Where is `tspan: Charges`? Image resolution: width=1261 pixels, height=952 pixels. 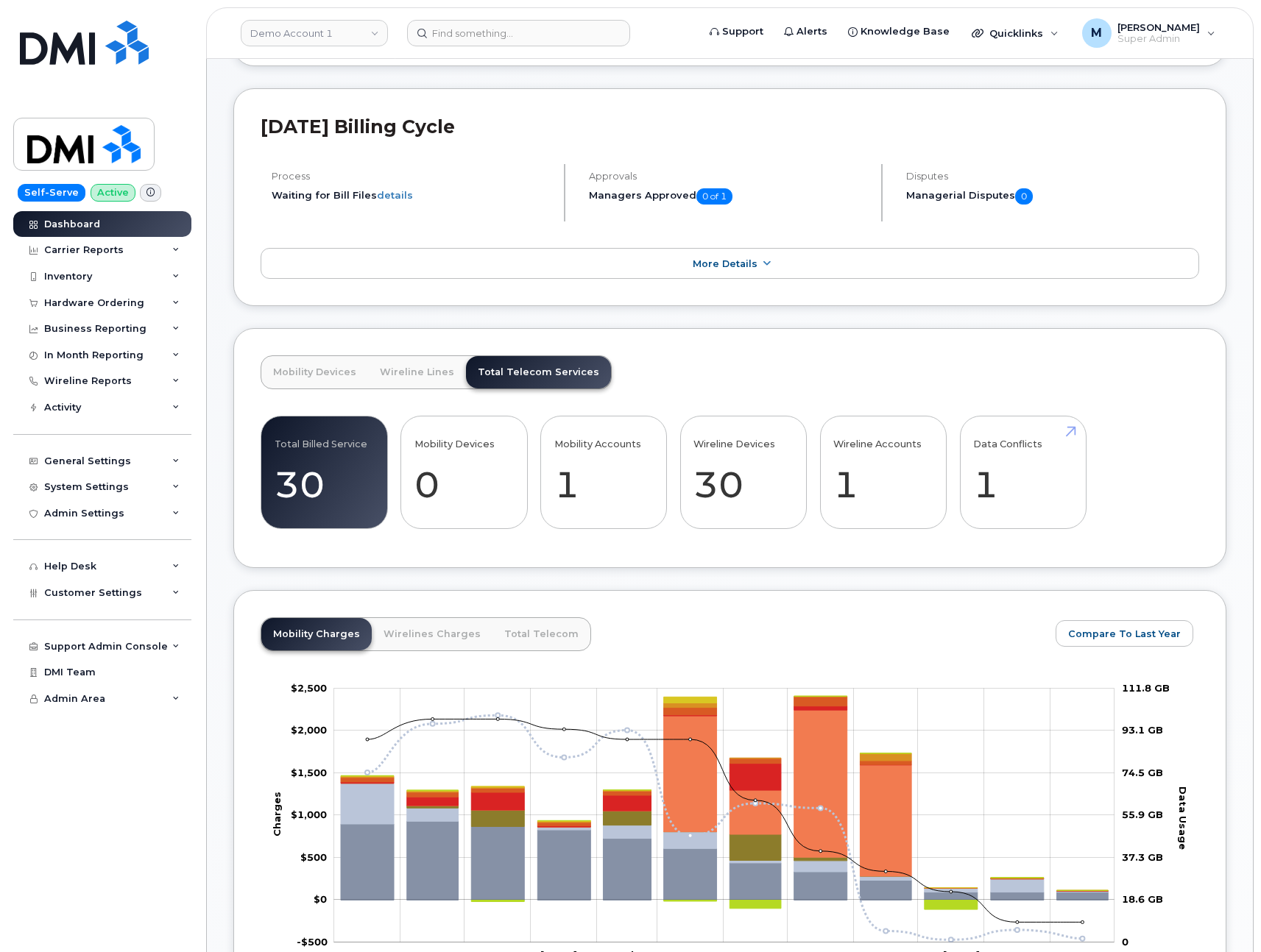 tspan: Charges is located at coordinates (277, 813).